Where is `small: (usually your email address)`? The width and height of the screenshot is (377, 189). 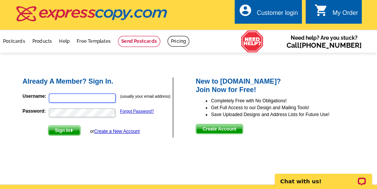
small: (usually your email address) is located at coordinates (145, 96).